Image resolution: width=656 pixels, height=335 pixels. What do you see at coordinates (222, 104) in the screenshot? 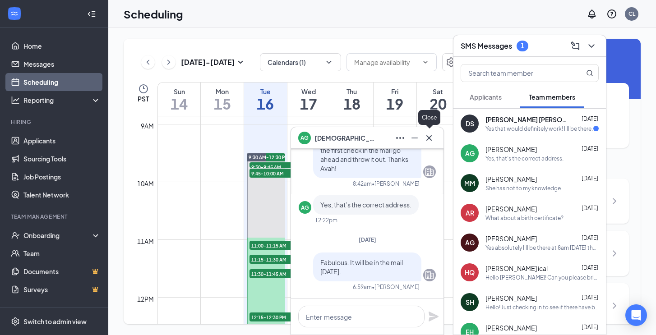
I see `h1: 15` at bounding box center [222, 104].